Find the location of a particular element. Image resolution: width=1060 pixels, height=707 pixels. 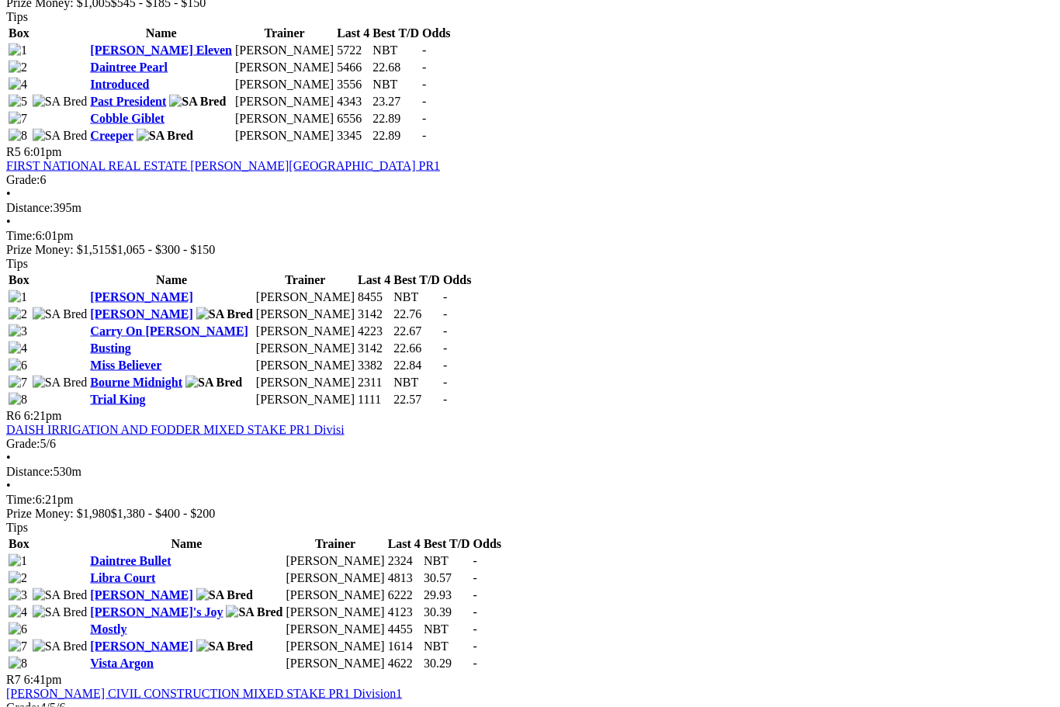

td: 30.39 is located at coordinates (447, 612).